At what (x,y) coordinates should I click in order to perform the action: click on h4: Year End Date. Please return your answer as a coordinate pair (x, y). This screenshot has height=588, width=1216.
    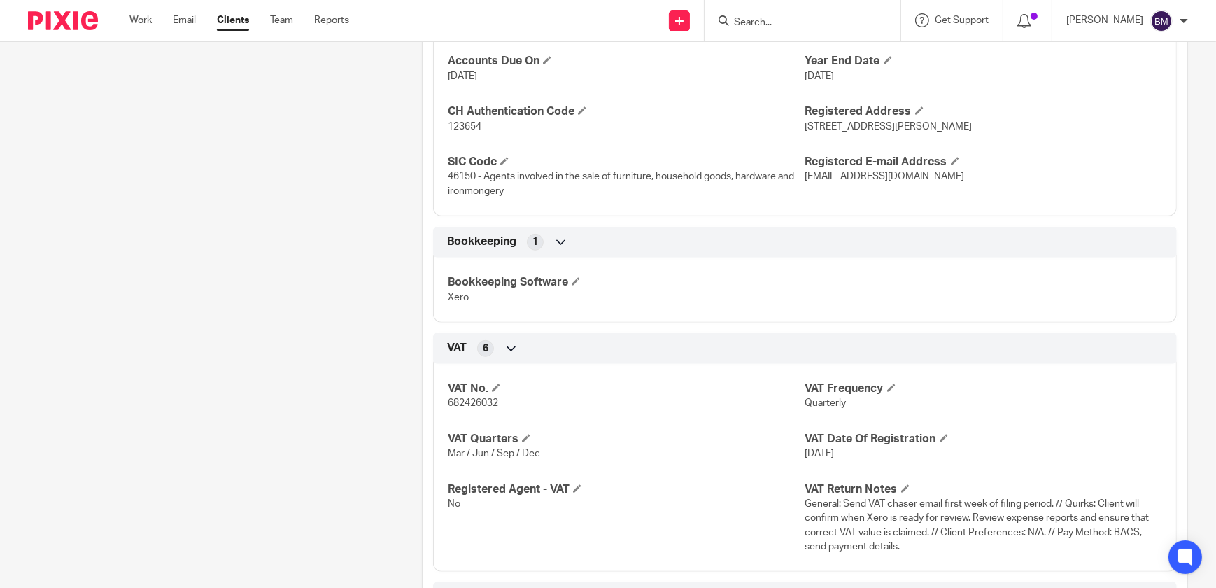
    Looking at the image, I should click on (984, 61).